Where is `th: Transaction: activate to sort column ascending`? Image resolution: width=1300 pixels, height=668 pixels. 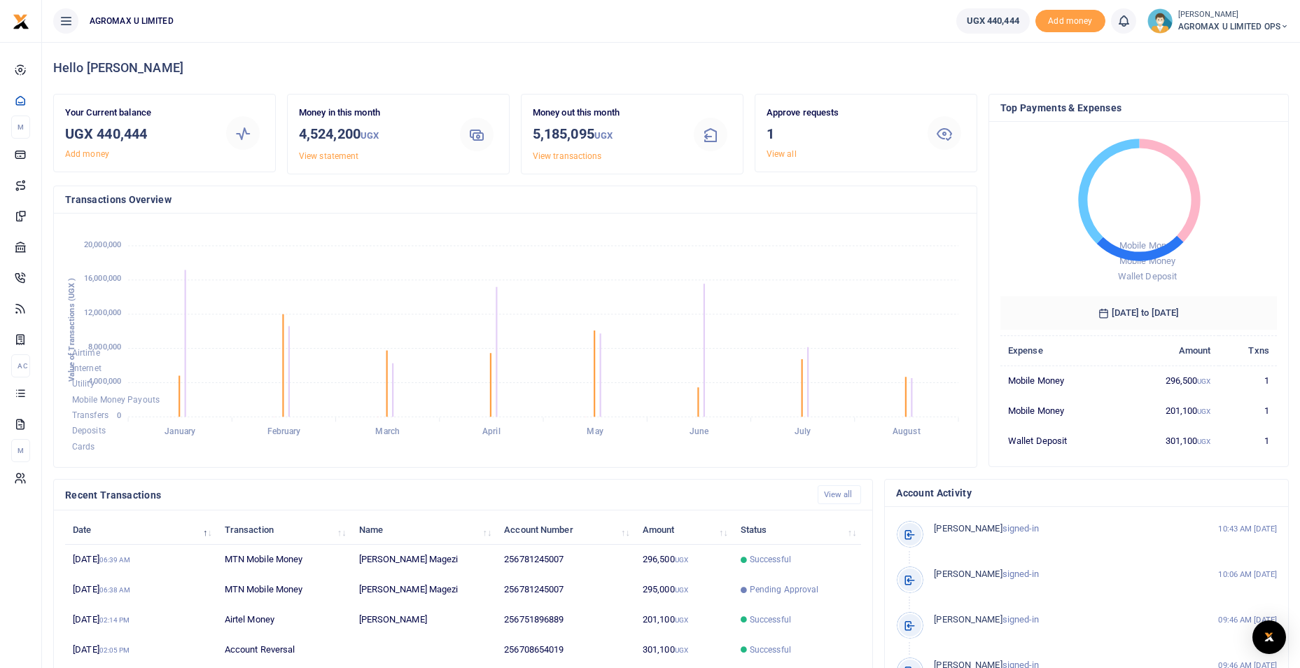 th: Transaction: activate to sort column ascending is located at coordinates (284, 529).